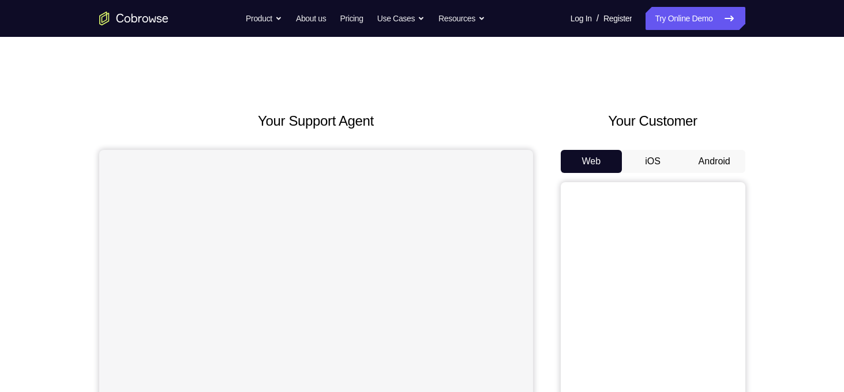 Image resolution: width=844 pixels, height=392 pixels. Describe the element at coordinates (617, 18) in the screenshot. I see `a: Register` at that location.